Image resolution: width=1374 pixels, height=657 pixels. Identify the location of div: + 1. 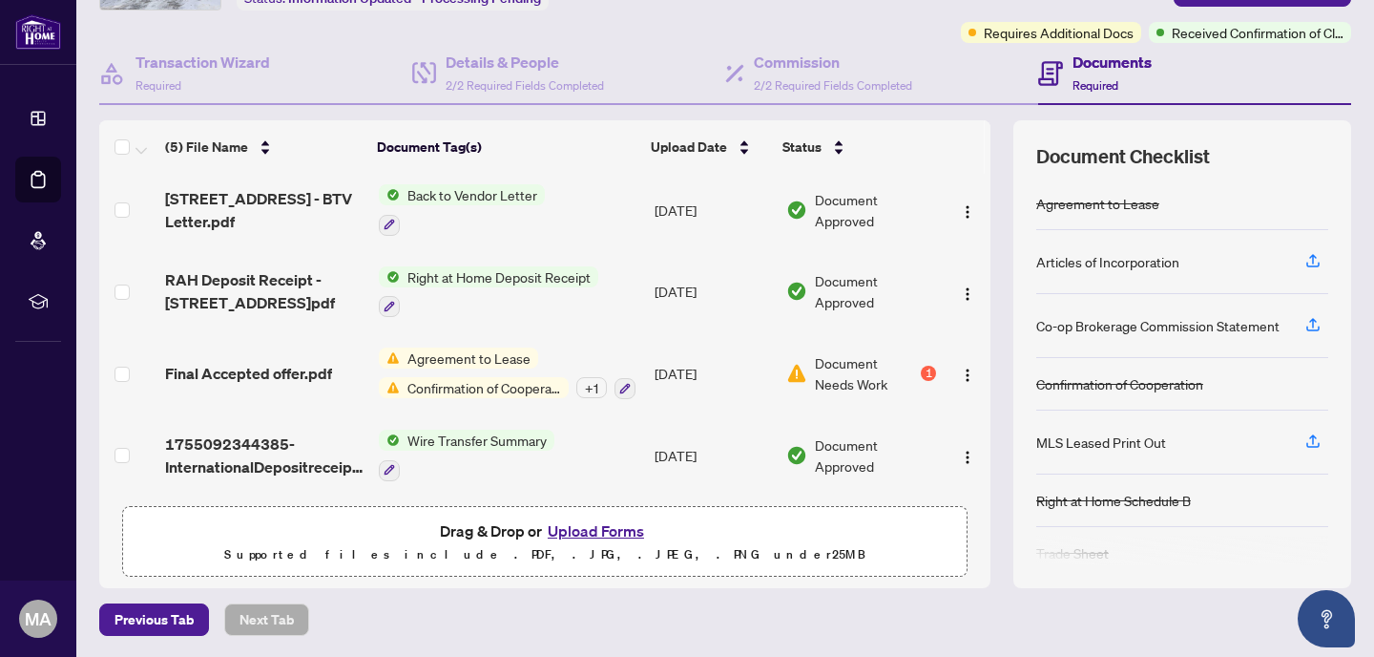
(592, 387).